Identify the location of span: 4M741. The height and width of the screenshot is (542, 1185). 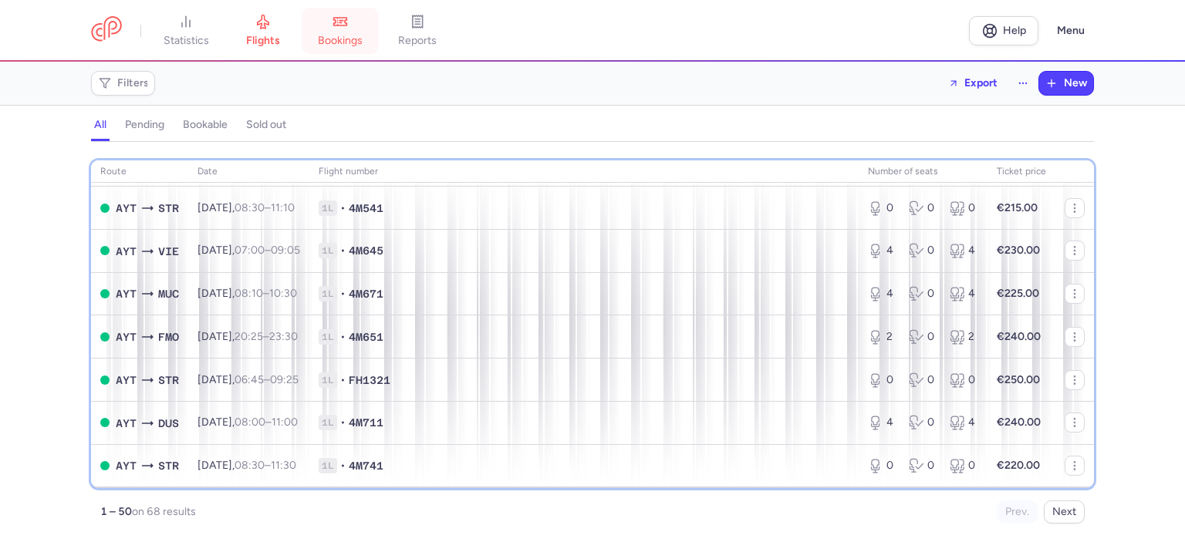
(366, 466).